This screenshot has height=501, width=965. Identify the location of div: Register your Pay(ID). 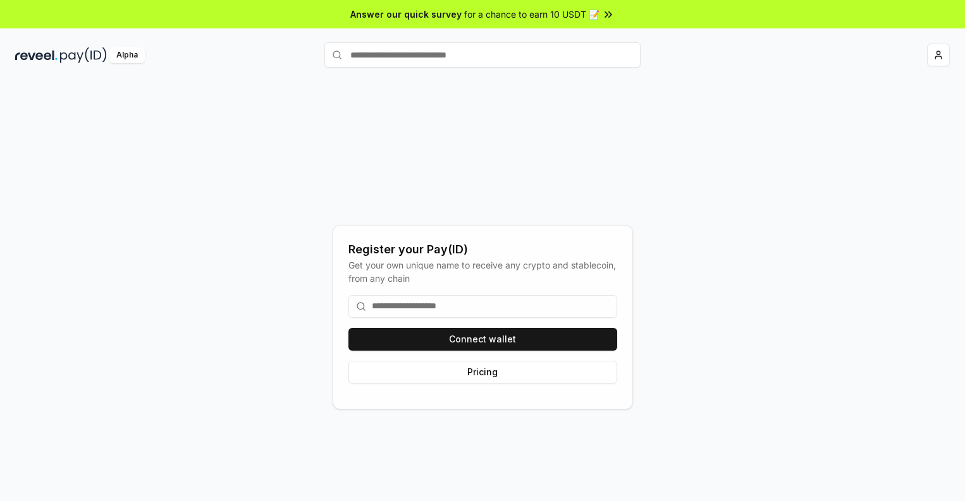
(482, 250).